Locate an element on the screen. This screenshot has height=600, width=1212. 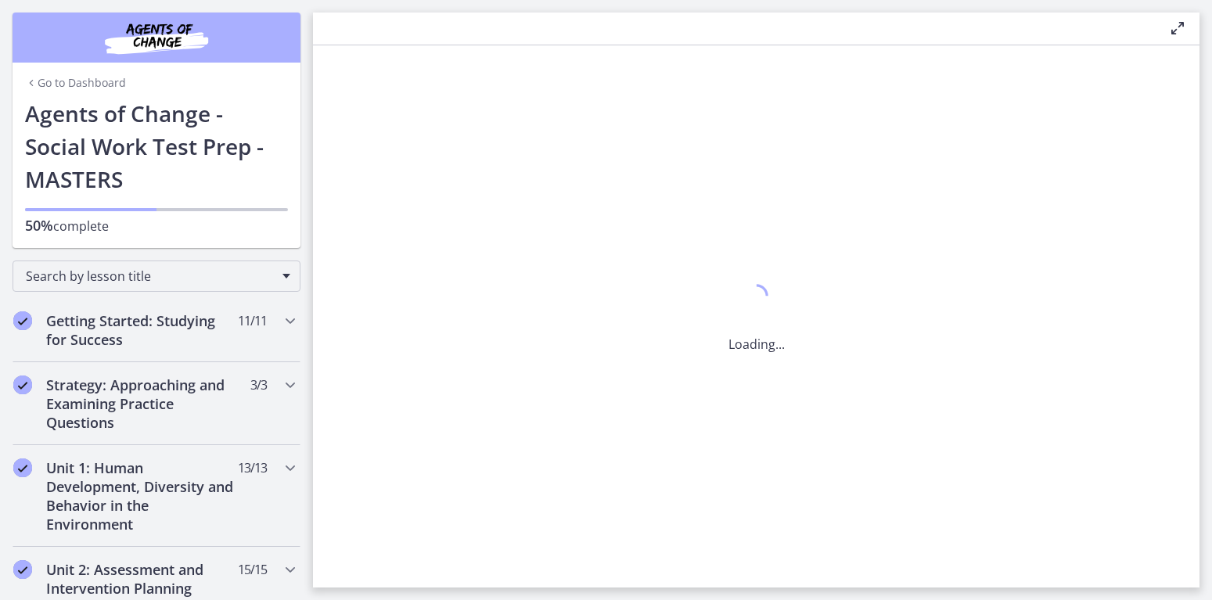
span: 15 / 15 is located at coordinates (252, 570).